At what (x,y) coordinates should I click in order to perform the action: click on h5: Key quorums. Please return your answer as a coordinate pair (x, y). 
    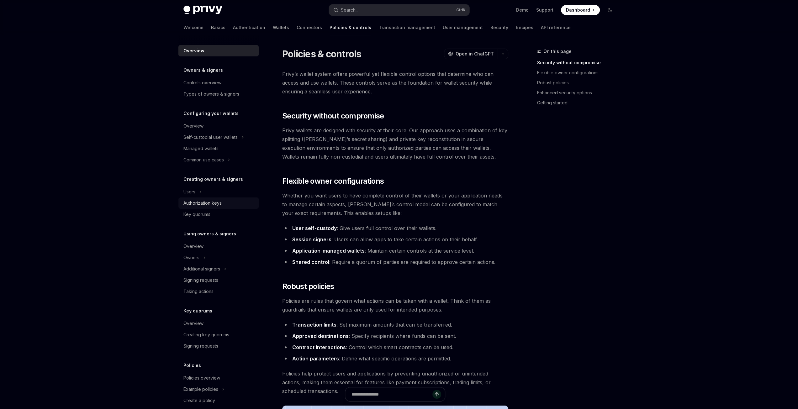
    Looking at the image, I should click on (198, 311).